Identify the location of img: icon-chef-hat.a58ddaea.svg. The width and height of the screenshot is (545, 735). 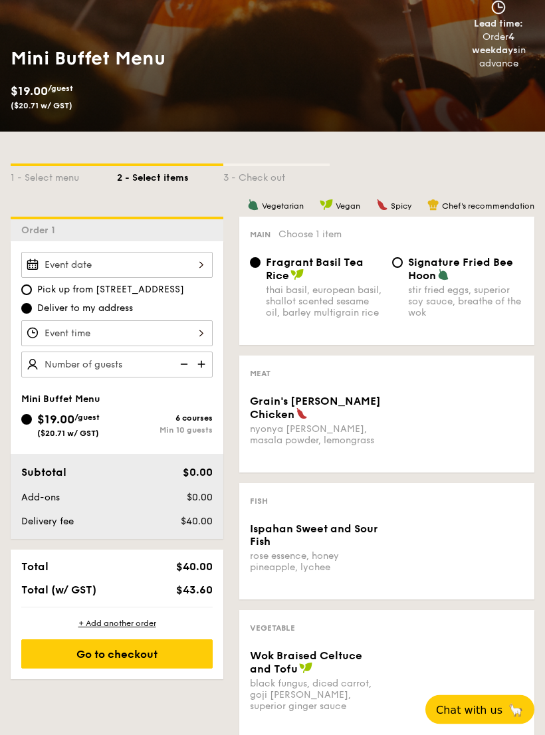
(433, 205).